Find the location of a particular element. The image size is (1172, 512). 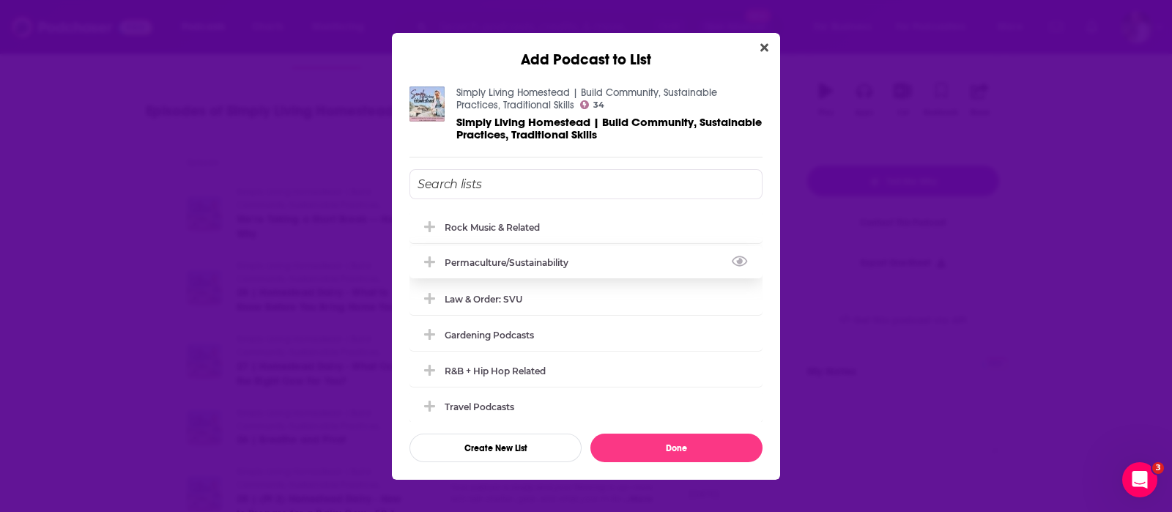

div: Add Podcast To List is located at coordinates (586, 316).